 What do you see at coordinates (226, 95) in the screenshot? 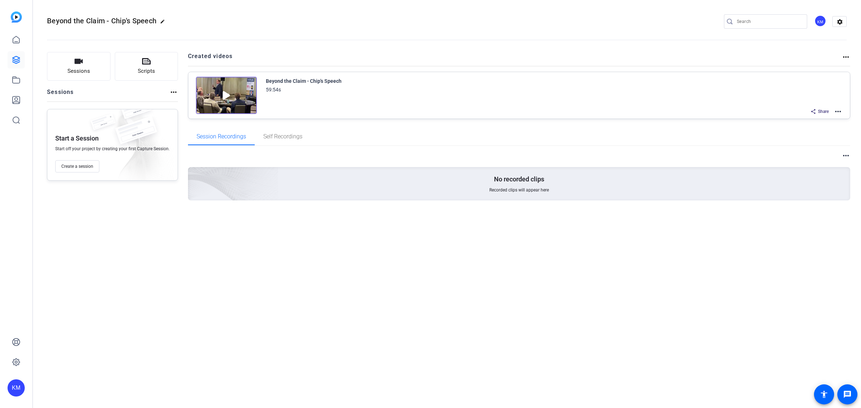
I see `img: Creator Project Thumbnail` at bounding box center [226, 95].